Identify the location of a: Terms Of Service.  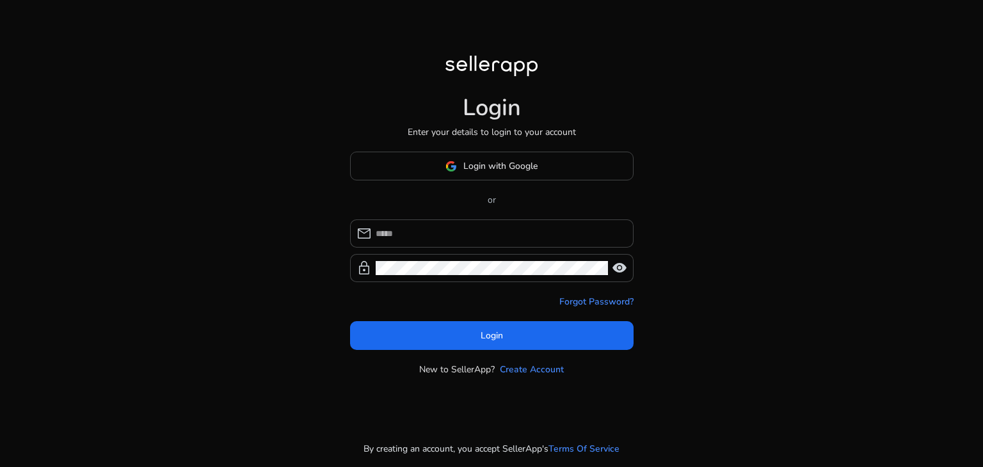
(584, 449).